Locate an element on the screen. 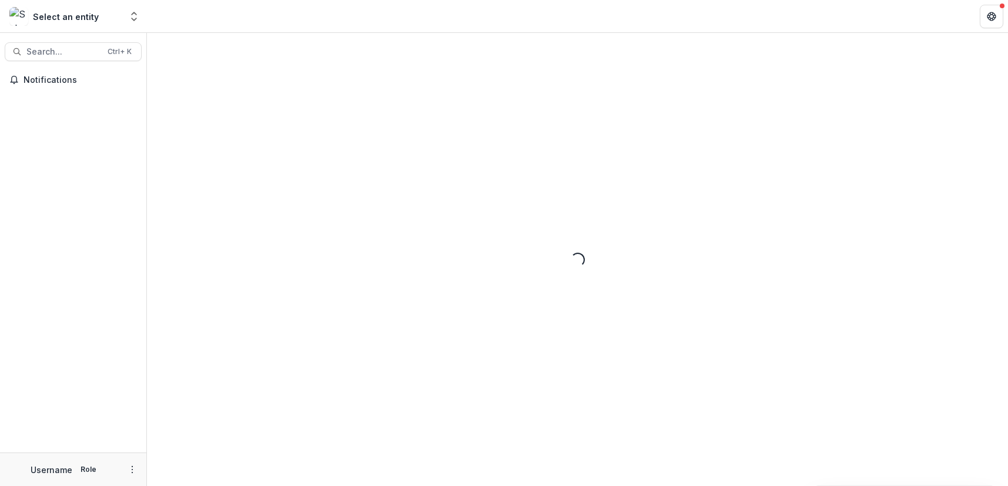  button: Notifications is located at coordinates (73, 80).